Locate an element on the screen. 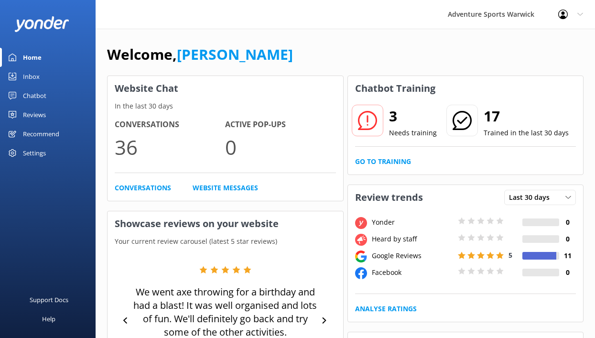 This screenshot has height=338, width=595. div: Reviews is located at coordinates (34, 115).